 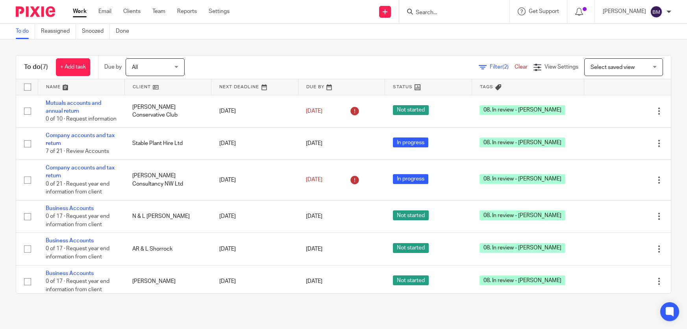 What do you see at coordinates (135, 67) in the screenshot?
I see `span: All` at bounding box center [135, 67].